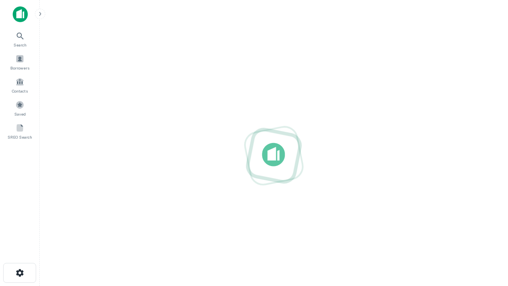 The image size is (508, 286). What do you see at coordinates (20, 114) in the screenshot?
I see `span: Saved` at bounding box center [20, 114].